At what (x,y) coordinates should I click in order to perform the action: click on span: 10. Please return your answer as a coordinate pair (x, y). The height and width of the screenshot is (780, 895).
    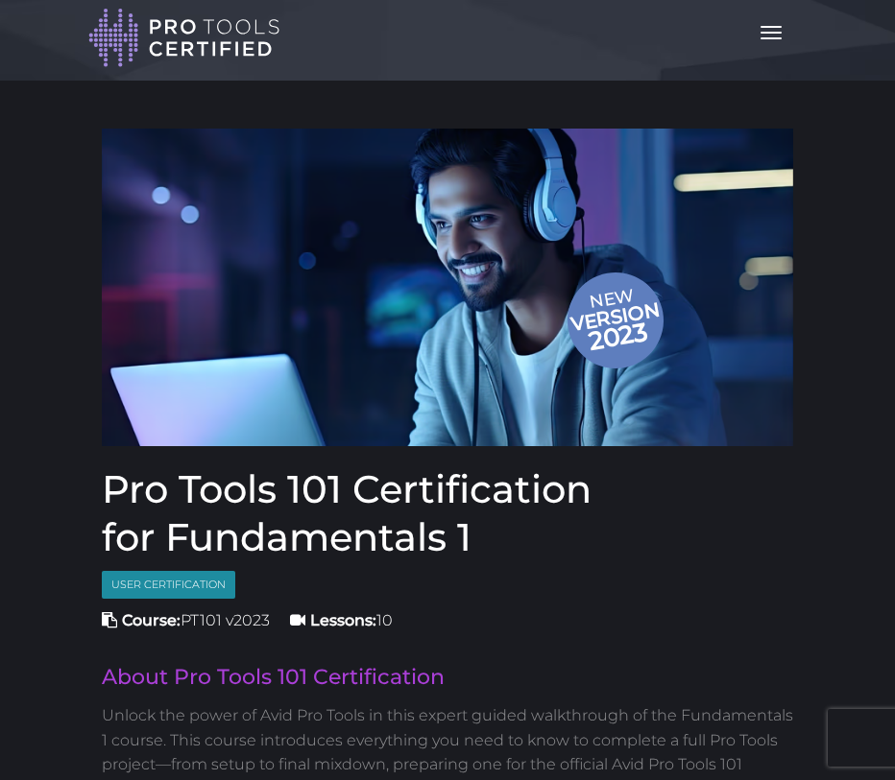
    Looking at the image, I should click on (341, 620).